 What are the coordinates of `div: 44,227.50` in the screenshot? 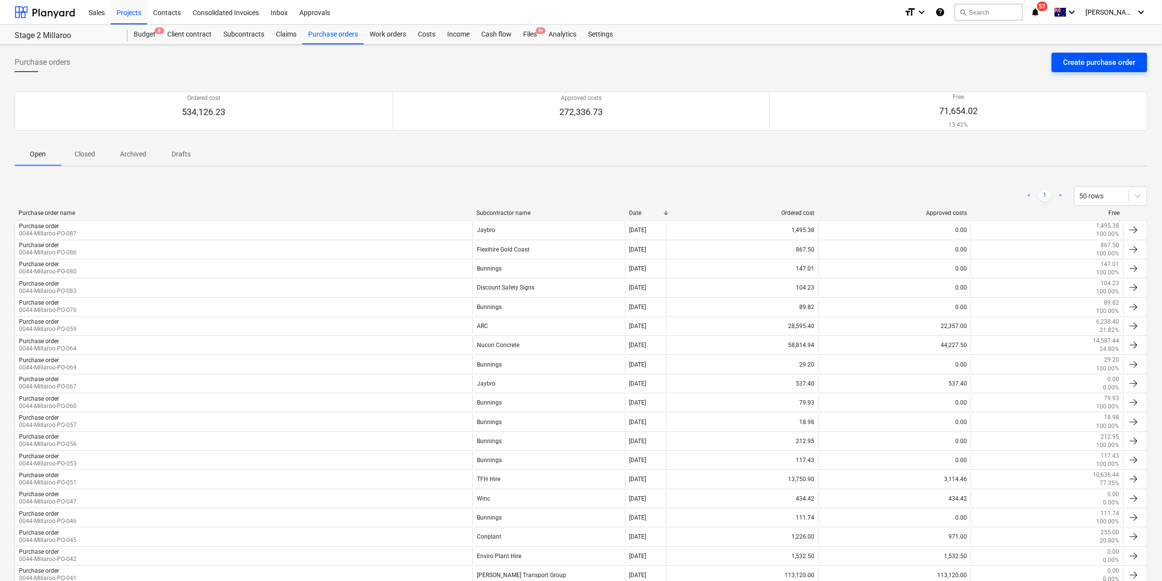 It's located at (895, 345).